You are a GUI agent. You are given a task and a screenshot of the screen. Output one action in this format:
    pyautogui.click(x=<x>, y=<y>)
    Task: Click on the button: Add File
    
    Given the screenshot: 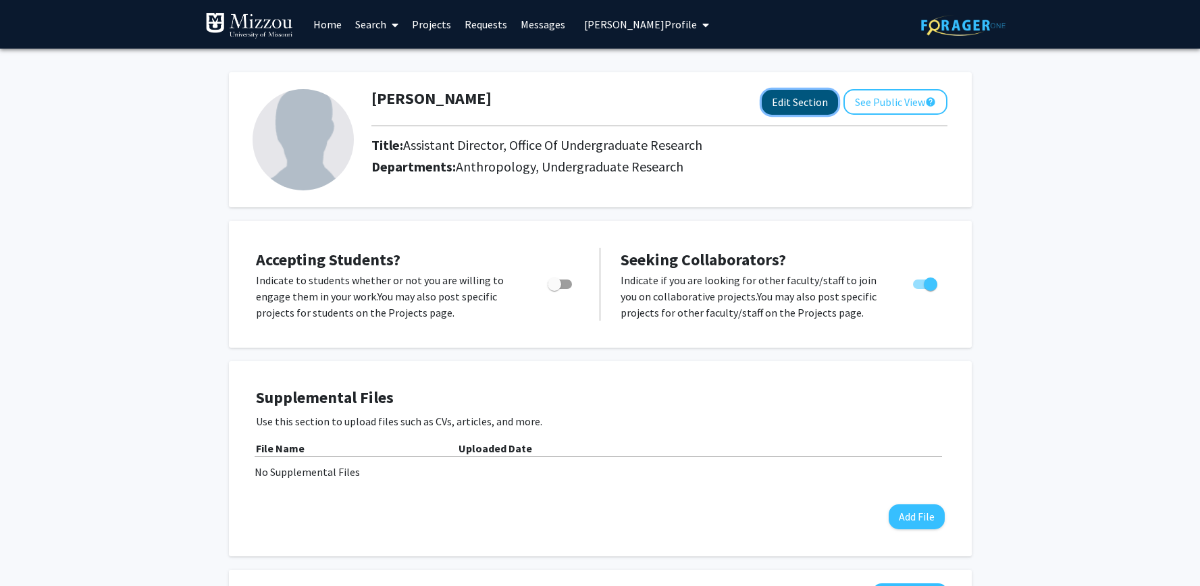 What is the action you would take?
    pyautogui.click(x=916, y=517)
    